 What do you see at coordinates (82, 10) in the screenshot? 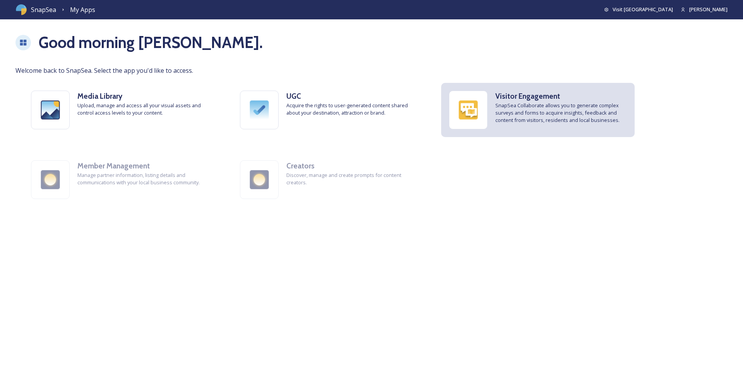
I see `a: My Apps` at bounding box center [82, 10].